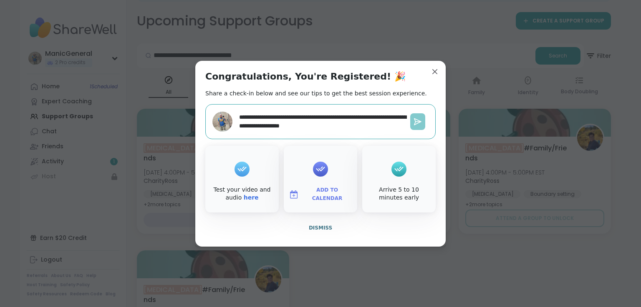 The height and width of the screenshot is (307, 641). What do you see at coordinates (242, 194) in the screenshot?
I see `div: Test your video and audio` at bounding box center [242, 194].